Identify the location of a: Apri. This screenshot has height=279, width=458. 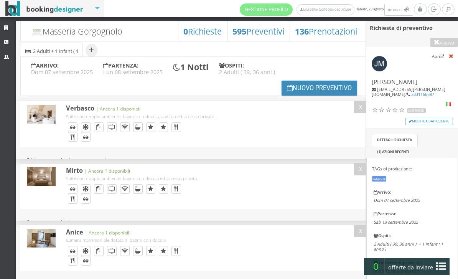
(438, 56).